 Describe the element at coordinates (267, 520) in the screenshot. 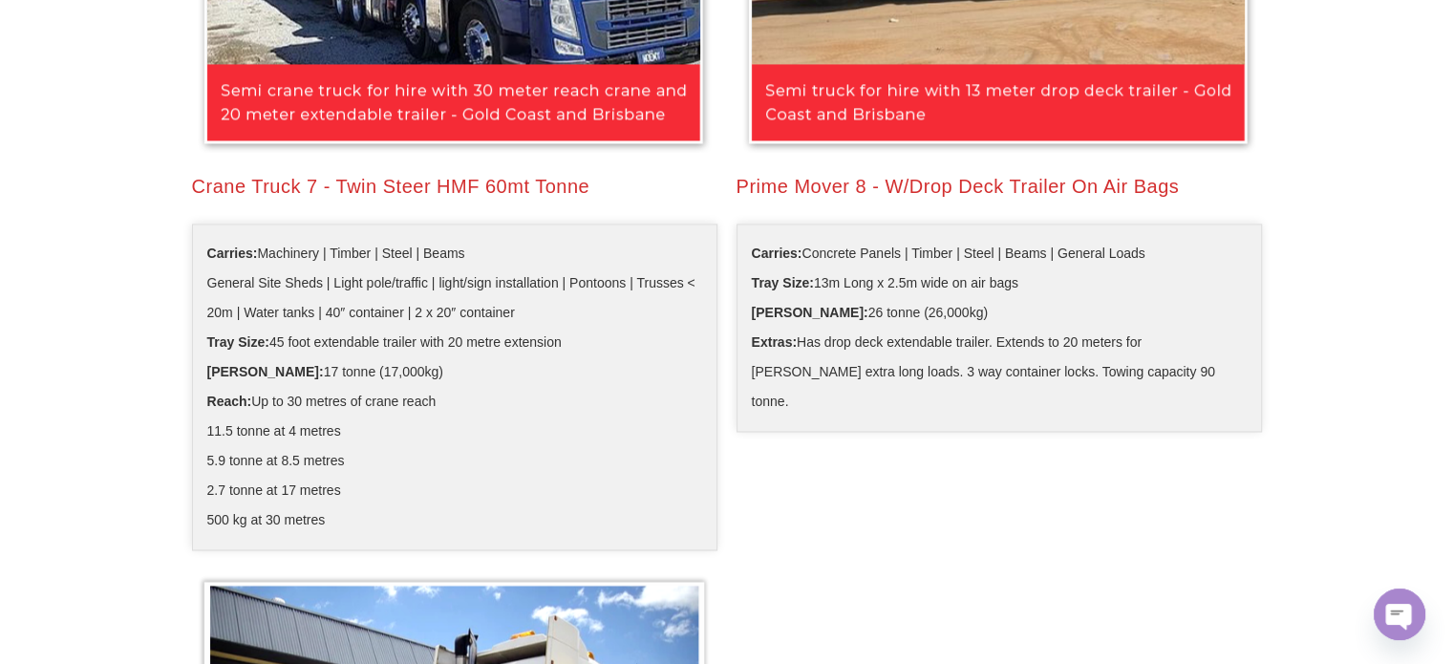

I see `span: 500 kg at 30 metres` at that location.